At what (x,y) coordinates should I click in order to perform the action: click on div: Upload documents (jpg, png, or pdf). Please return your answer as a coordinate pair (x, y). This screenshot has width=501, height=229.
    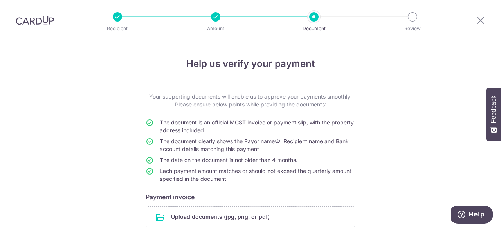
    Looking at the image, I should click on (251, 217).